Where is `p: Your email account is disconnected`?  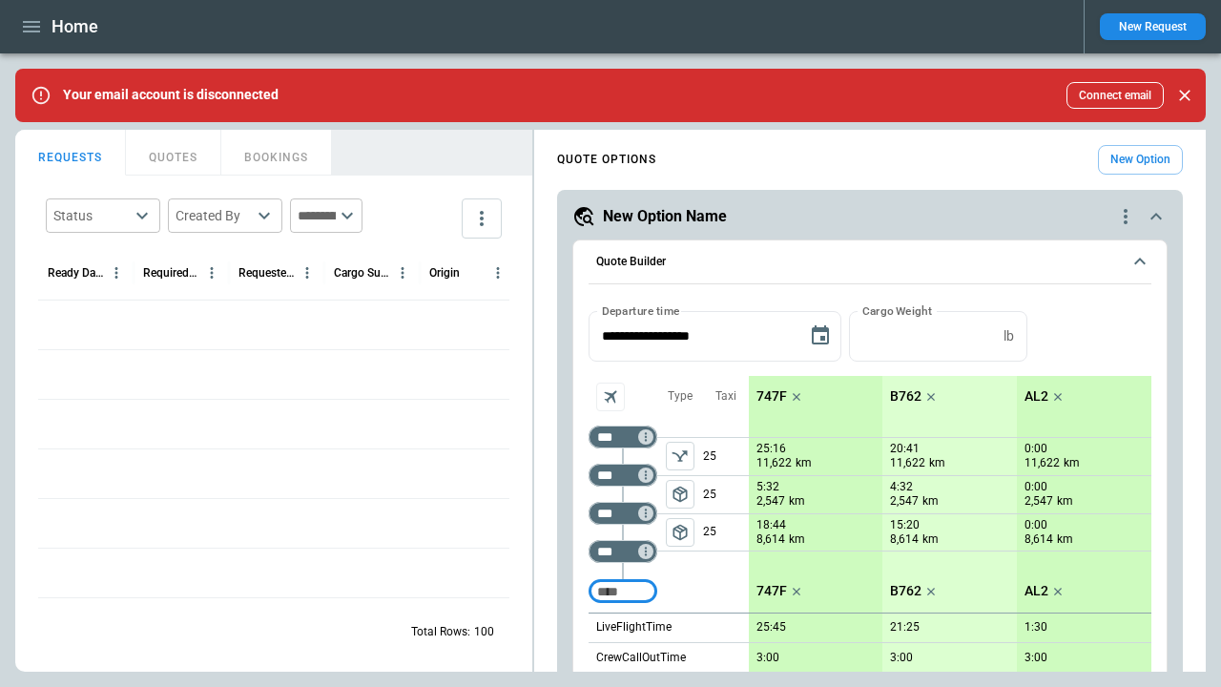 p: Your email account is disconnected is located at coordinates (171, 94).